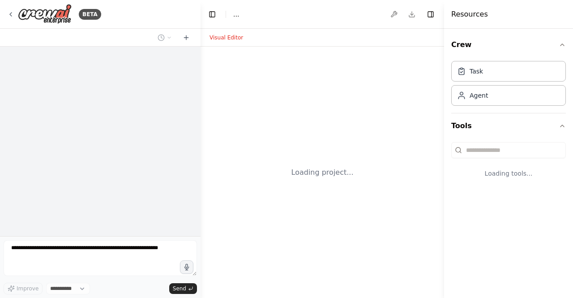  I want to click on button: Click to speak your automation idea, so click(187, 267).